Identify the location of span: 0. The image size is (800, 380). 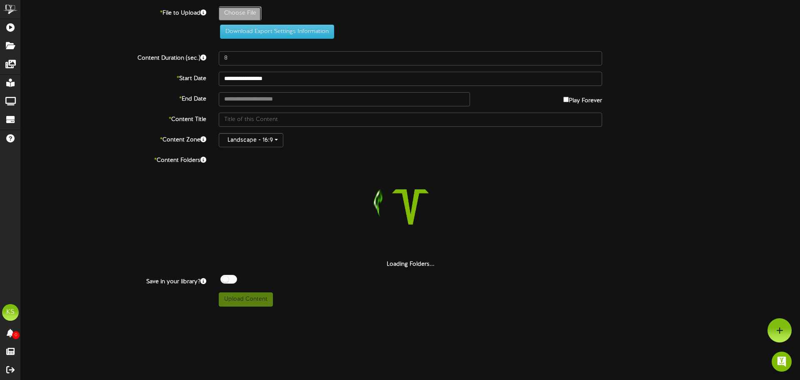
(16, 335).